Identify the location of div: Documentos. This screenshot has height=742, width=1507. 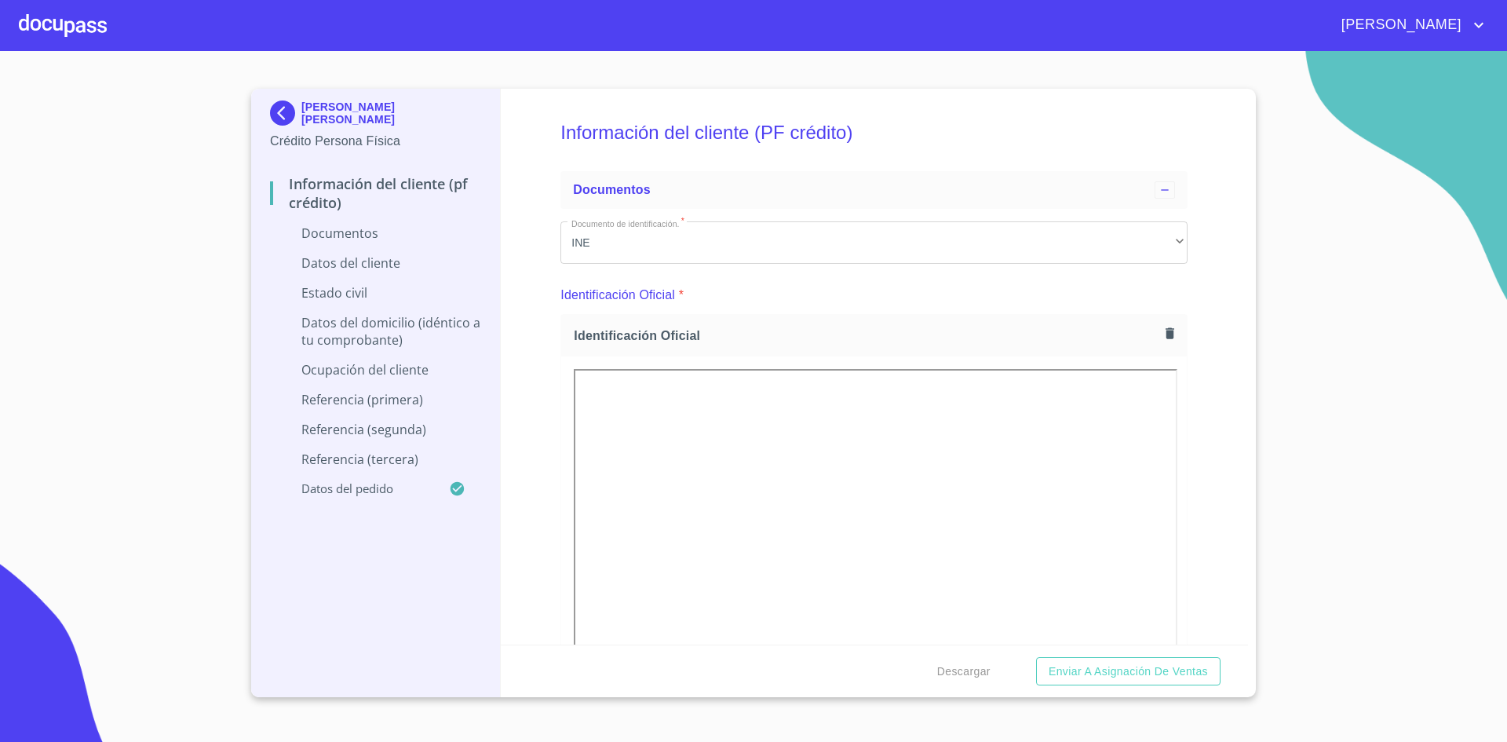
(874, 190).